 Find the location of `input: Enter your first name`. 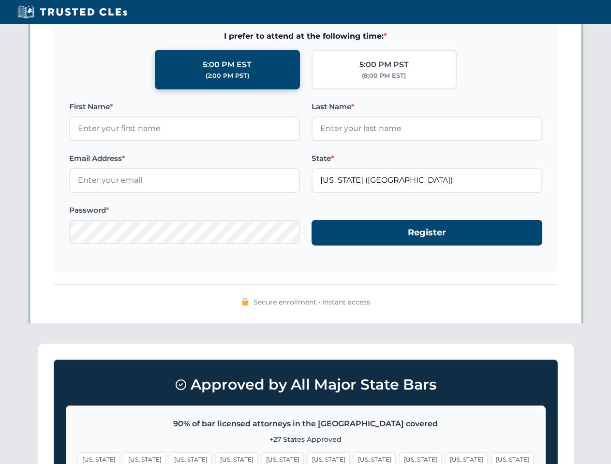

input: Enter your first name is located at coordinates (184, 129).